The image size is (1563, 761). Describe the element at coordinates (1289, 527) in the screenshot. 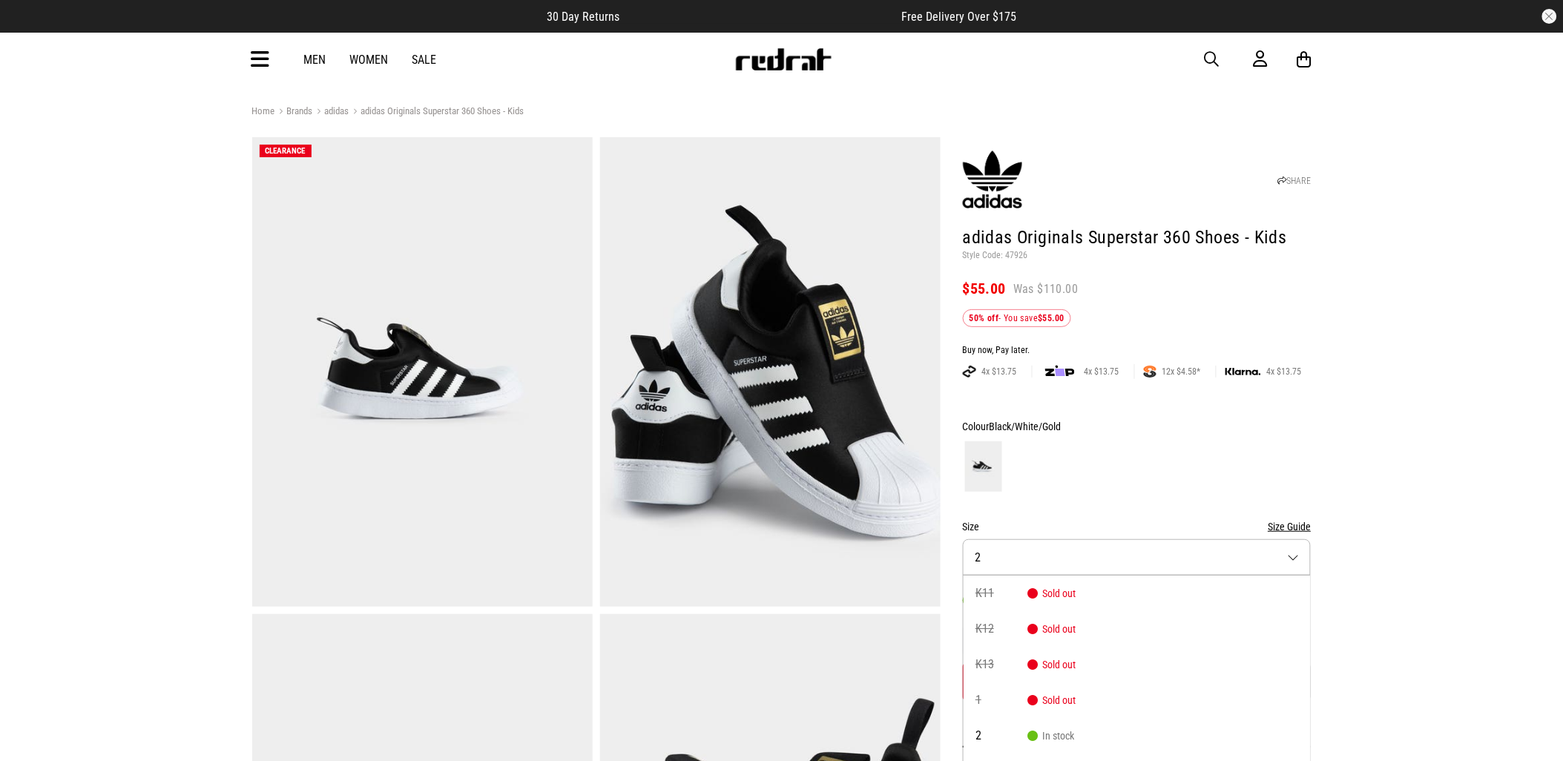

I see `button: Size Guide` at that location.